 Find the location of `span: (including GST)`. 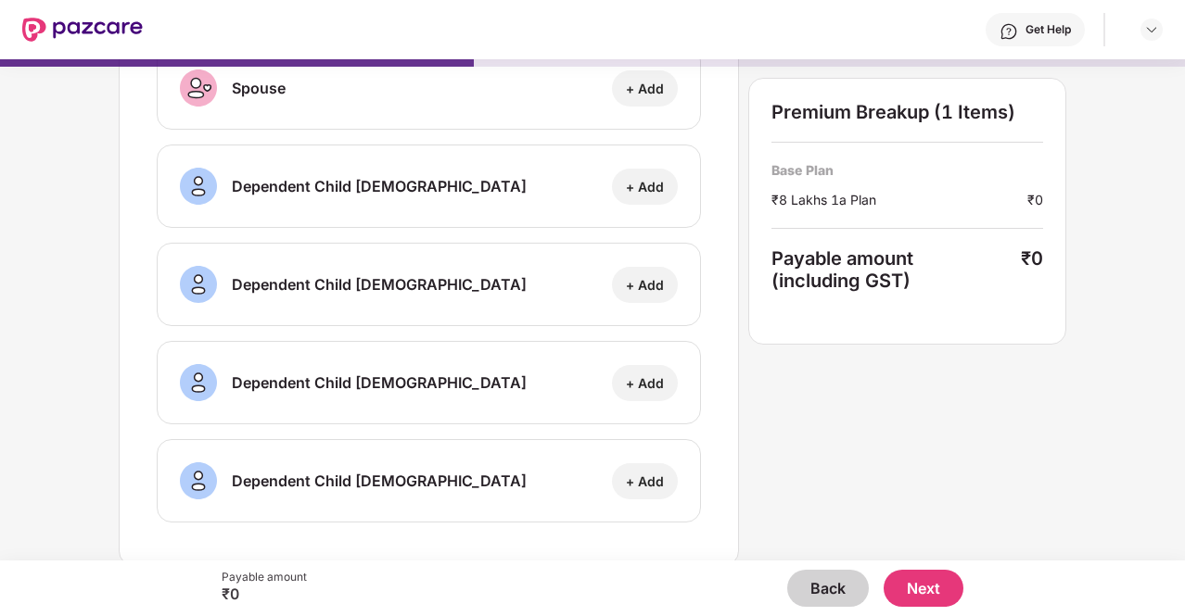

span: (including GST) is located at coordinates (841, 281).